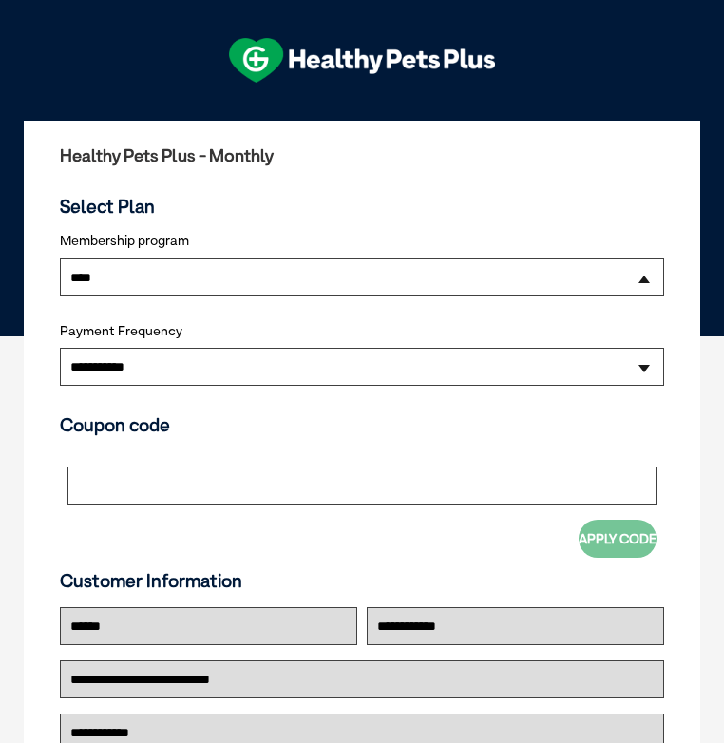  Describe the element at coordinates (618, 539) in the screenshot. I see `button: Apply Code` at that location.